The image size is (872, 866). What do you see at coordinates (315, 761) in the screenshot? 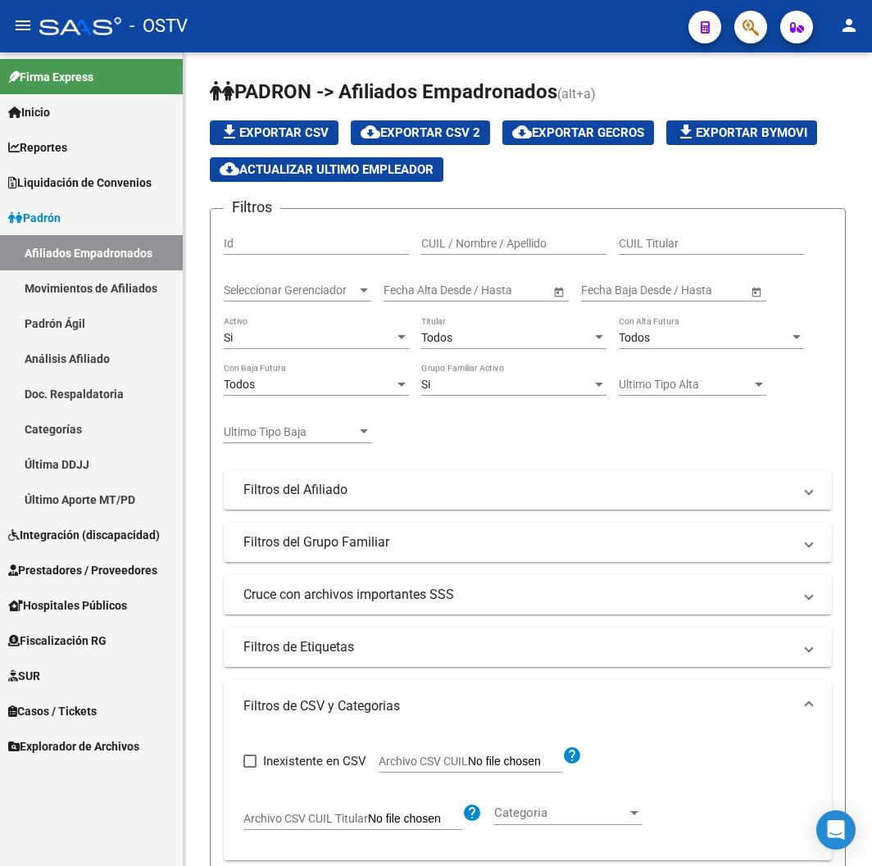
I see `span: Inexistente en CSV` at bounding box center [315, 761].